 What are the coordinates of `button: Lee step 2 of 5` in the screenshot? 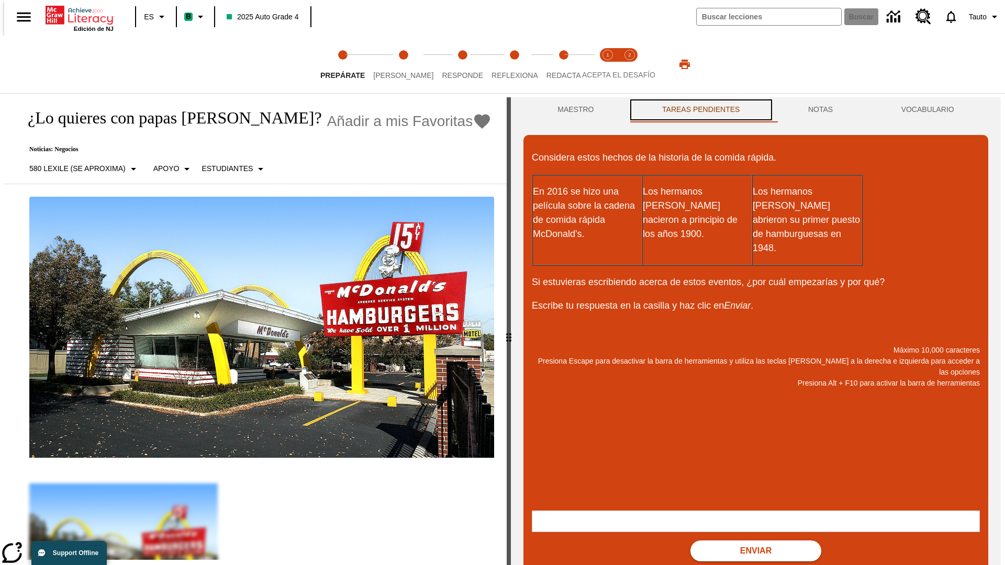 It's located at (403, 64).